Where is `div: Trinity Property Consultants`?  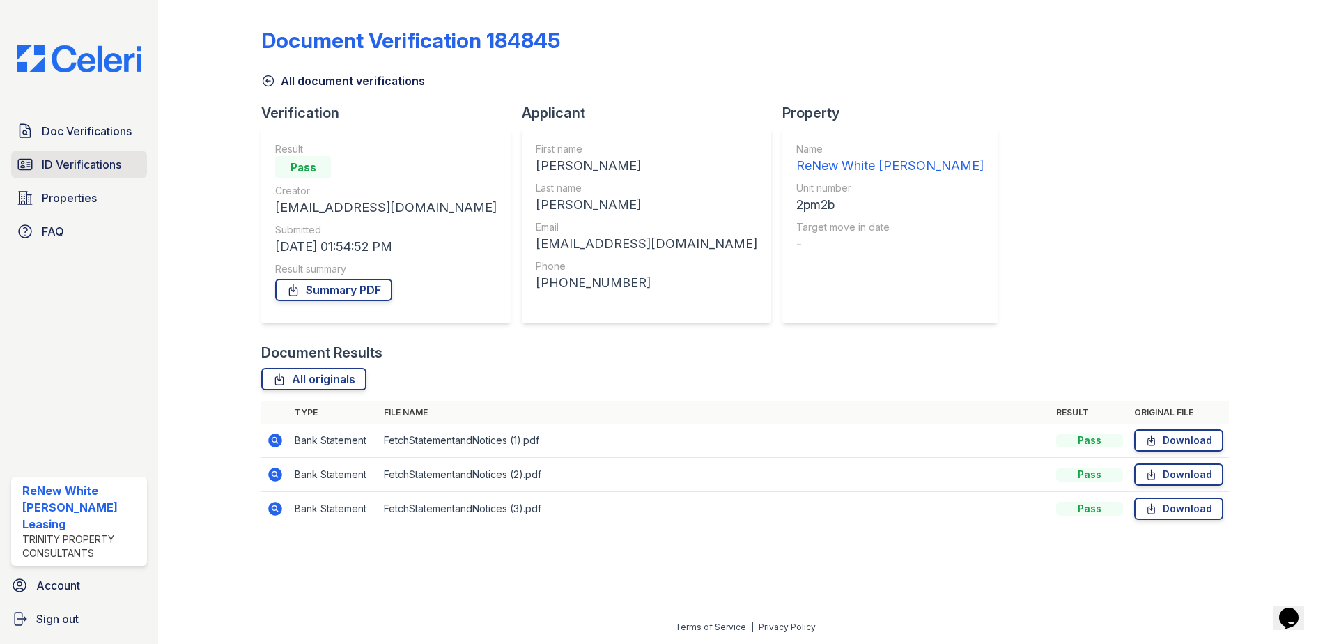 div: Trinity Property Consultants is located at coordinates (82, 546).